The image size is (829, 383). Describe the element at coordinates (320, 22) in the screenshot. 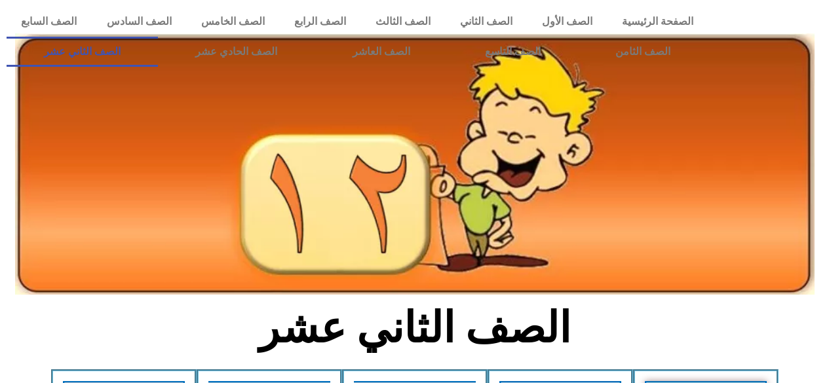

I see `a: الصف الرابع` at that location.